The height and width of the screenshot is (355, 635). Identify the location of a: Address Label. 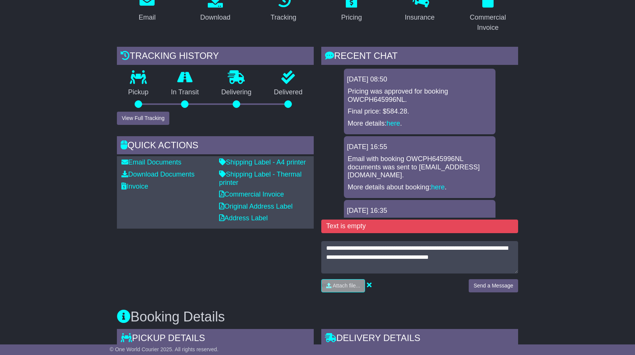
(243, 218).